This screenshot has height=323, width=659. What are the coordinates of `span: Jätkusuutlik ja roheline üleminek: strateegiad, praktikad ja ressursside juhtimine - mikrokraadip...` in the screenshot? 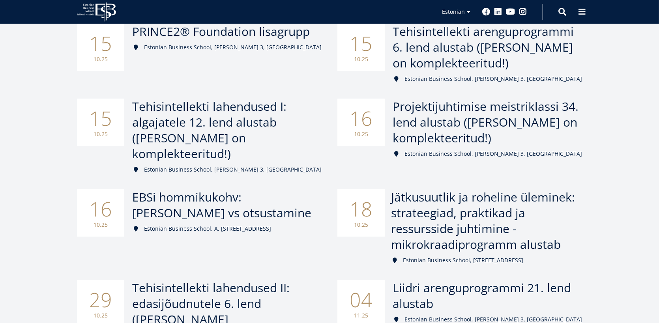 It's located at (483, 220).